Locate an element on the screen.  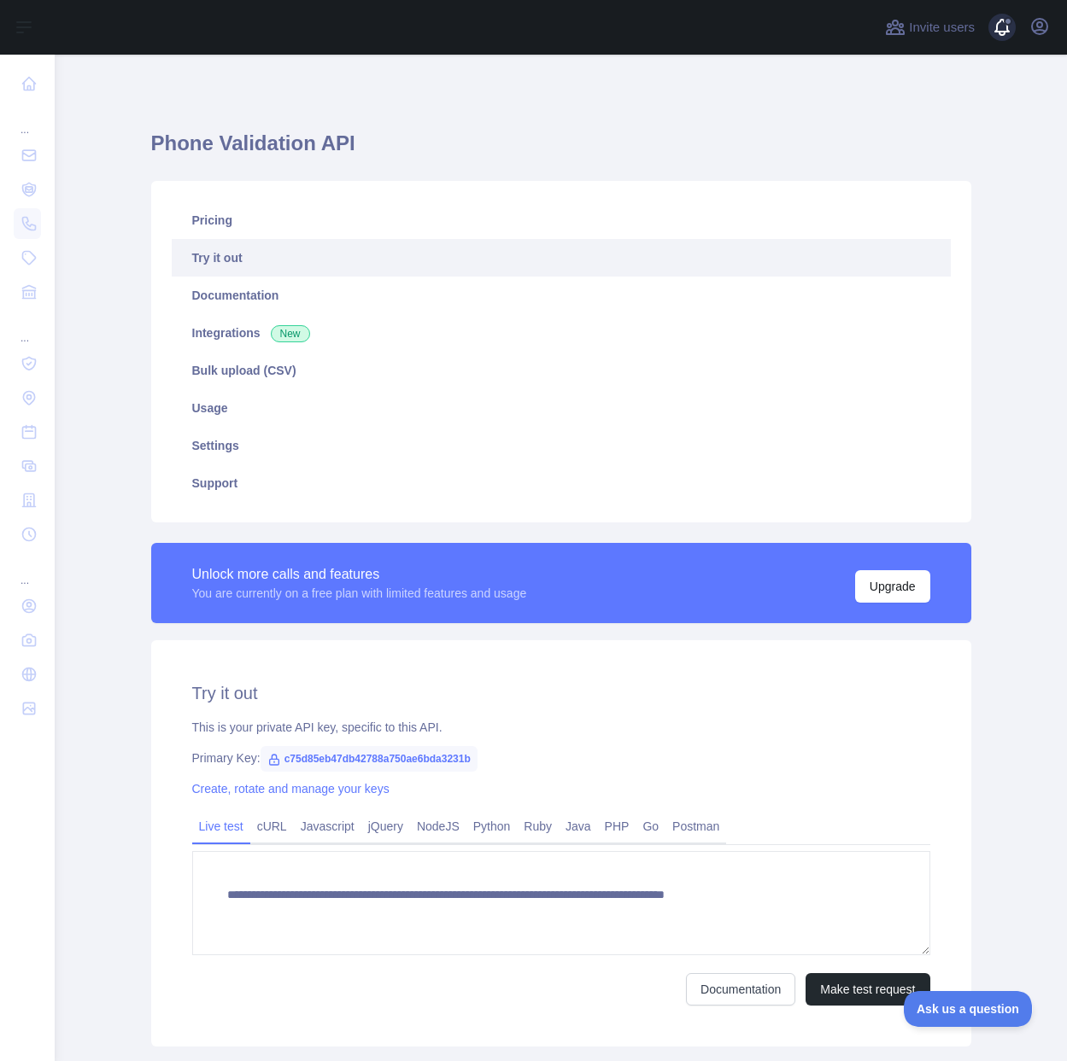
a: Settings is located at coordinates (561, 446).